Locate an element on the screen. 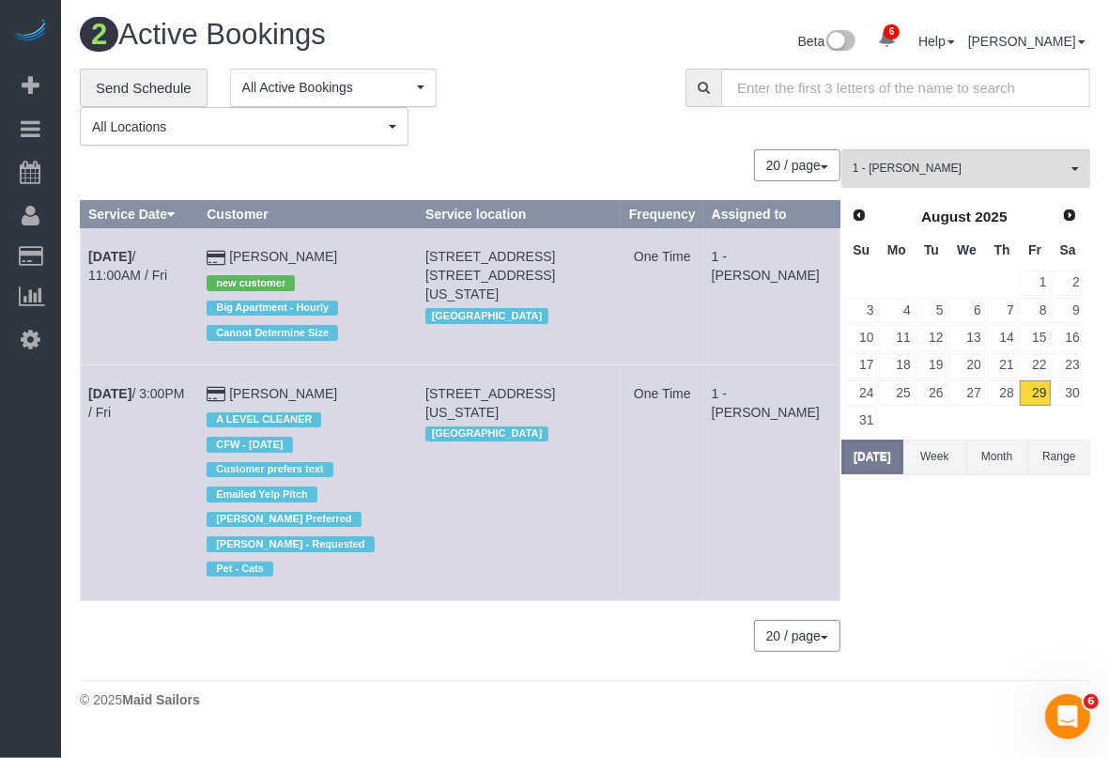  a: 28 is located at coordinates (1002, 393).